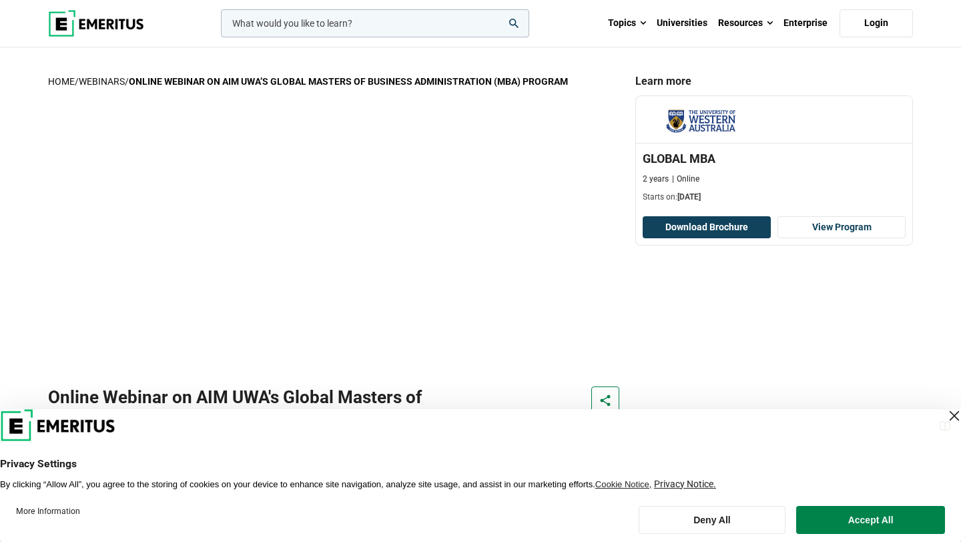  What do you see at coordinates (375, 23) in the screenshot?
I see `input: woocommerce-product-search-field-0` at bounding box center [375, 23].